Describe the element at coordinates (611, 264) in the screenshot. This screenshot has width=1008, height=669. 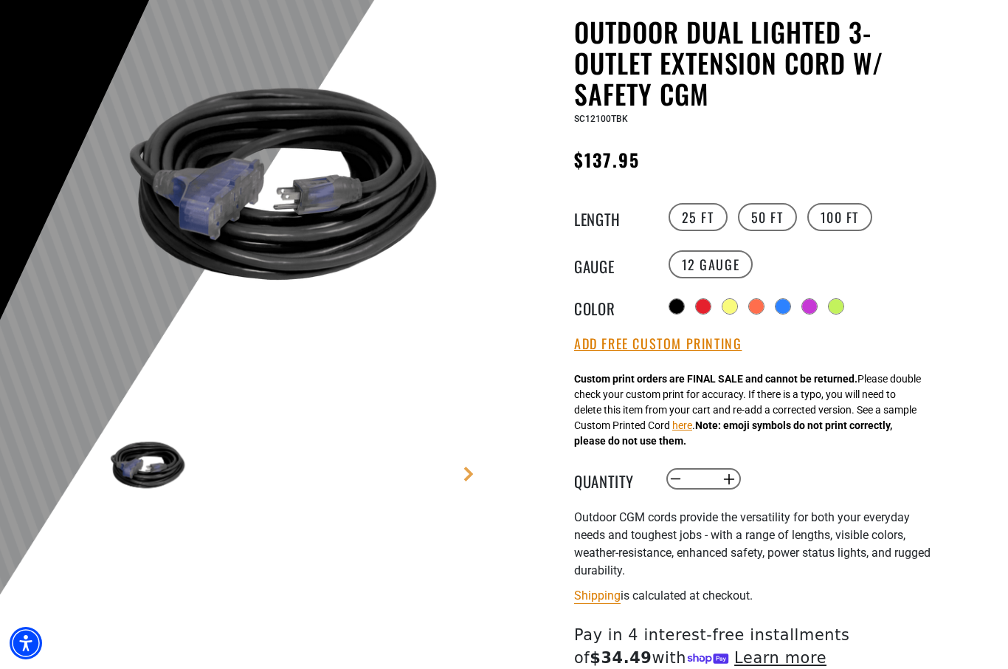
I see `legend: Gauge` at that location.